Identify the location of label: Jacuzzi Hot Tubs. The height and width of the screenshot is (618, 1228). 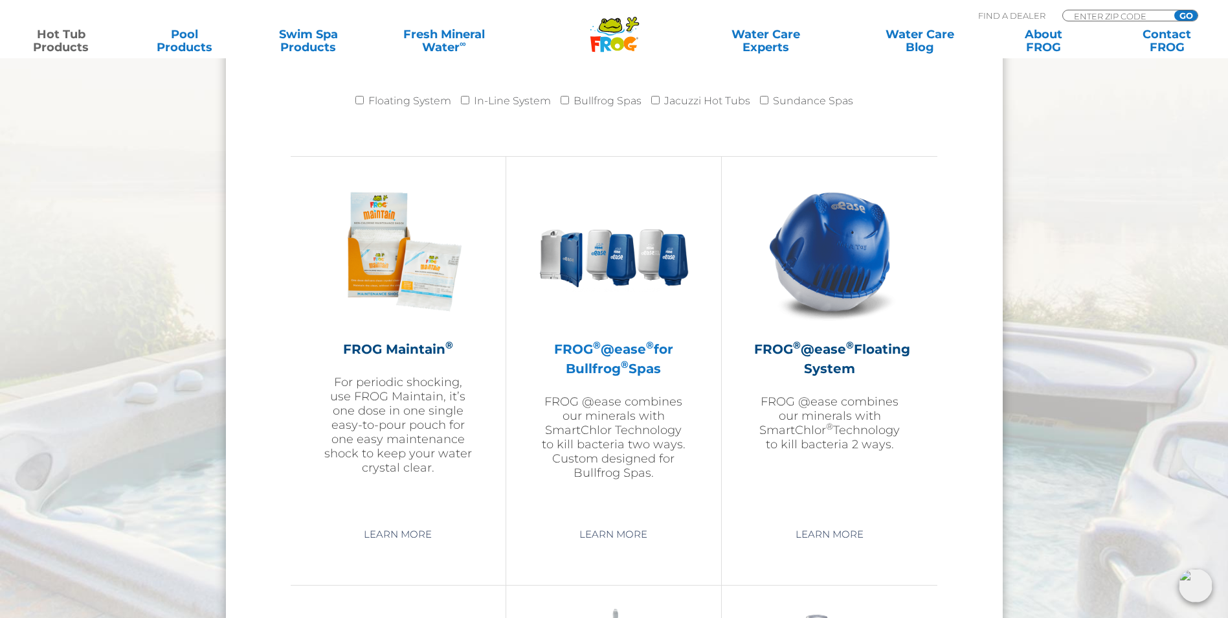
(707, 101).